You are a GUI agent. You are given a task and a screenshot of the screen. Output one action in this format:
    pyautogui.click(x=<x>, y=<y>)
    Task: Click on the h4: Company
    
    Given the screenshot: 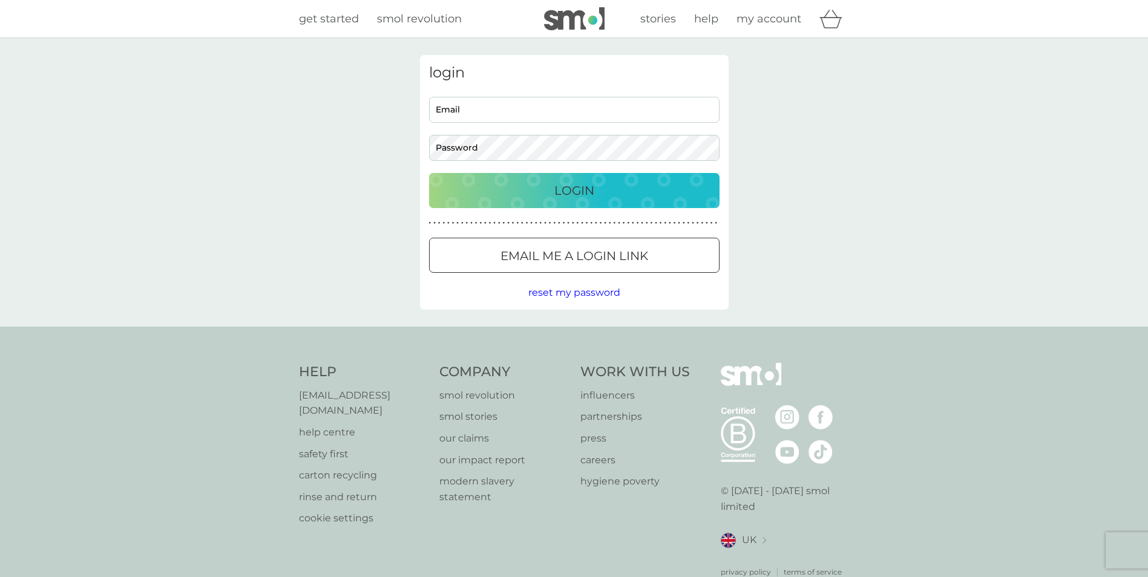 What is the action you would take?
    pyautogui.click(x=504, y=372)
    